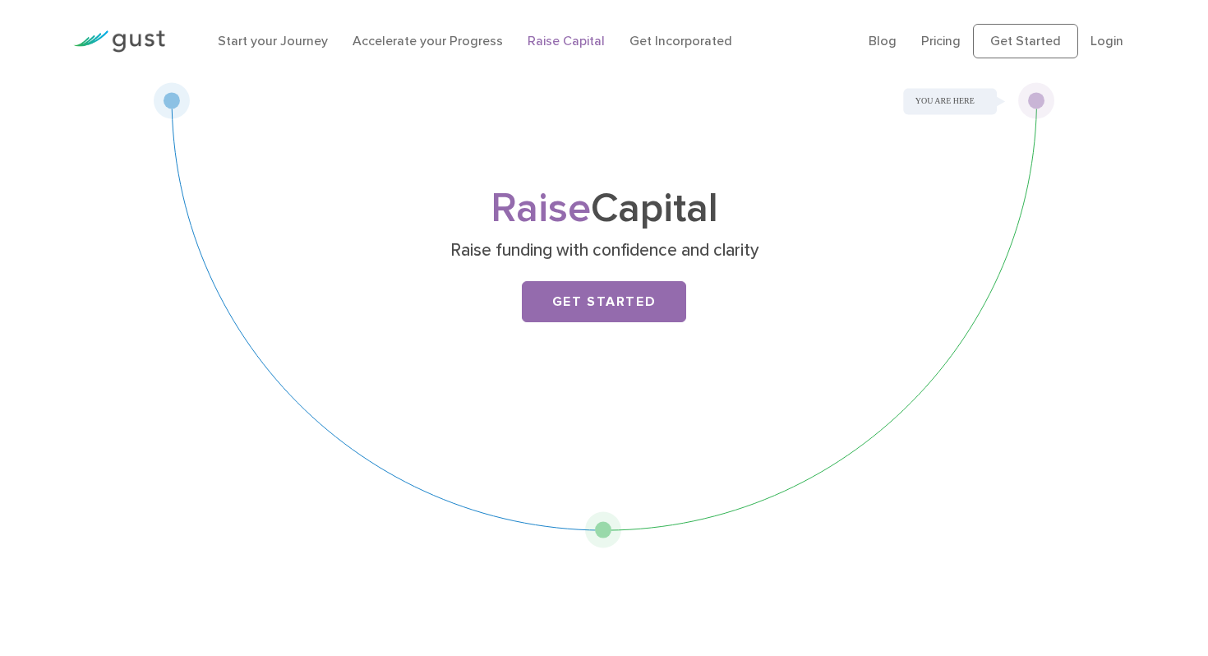 The width and height of the screenshot is (1208, 656). I want to click on h1: Capital, so click(604, 209).